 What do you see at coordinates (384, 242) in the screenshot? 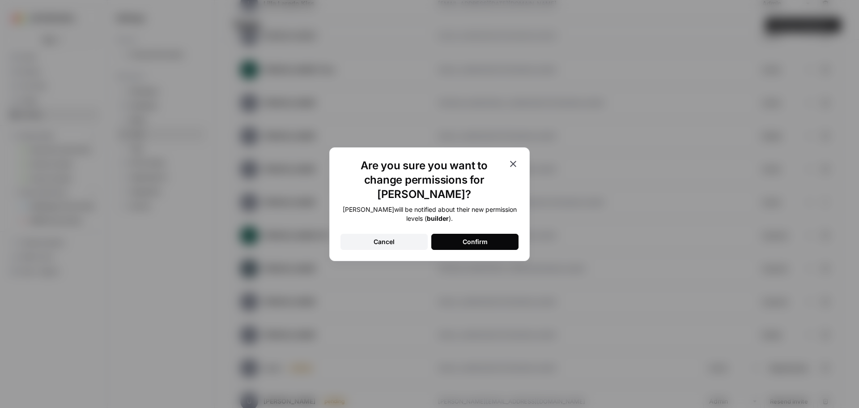
I see `div: Cancel` at bounding box center [384, 242].